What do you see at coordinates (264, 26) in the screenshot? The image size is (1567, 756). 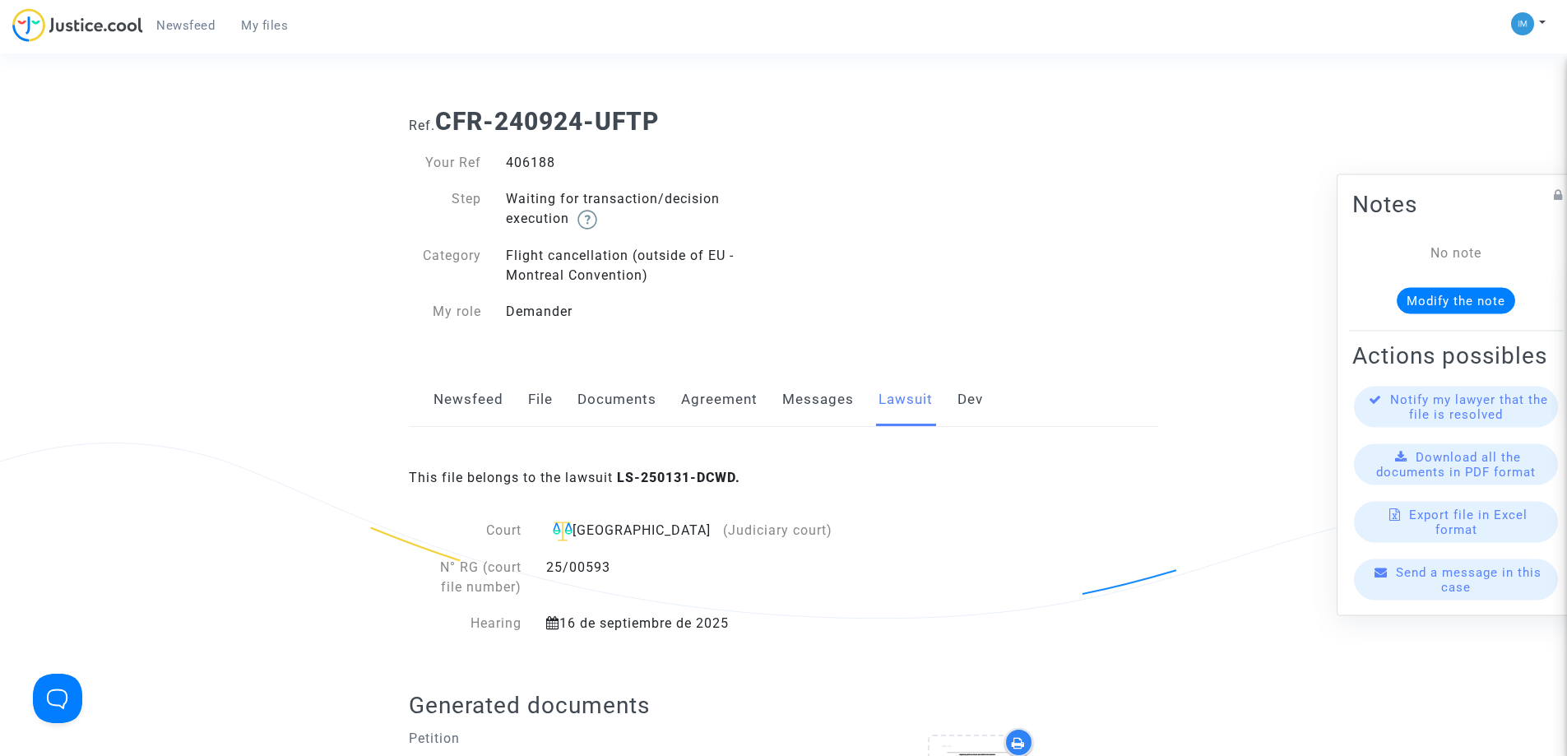 I see `span: My files` at bounding box center [264, 26].